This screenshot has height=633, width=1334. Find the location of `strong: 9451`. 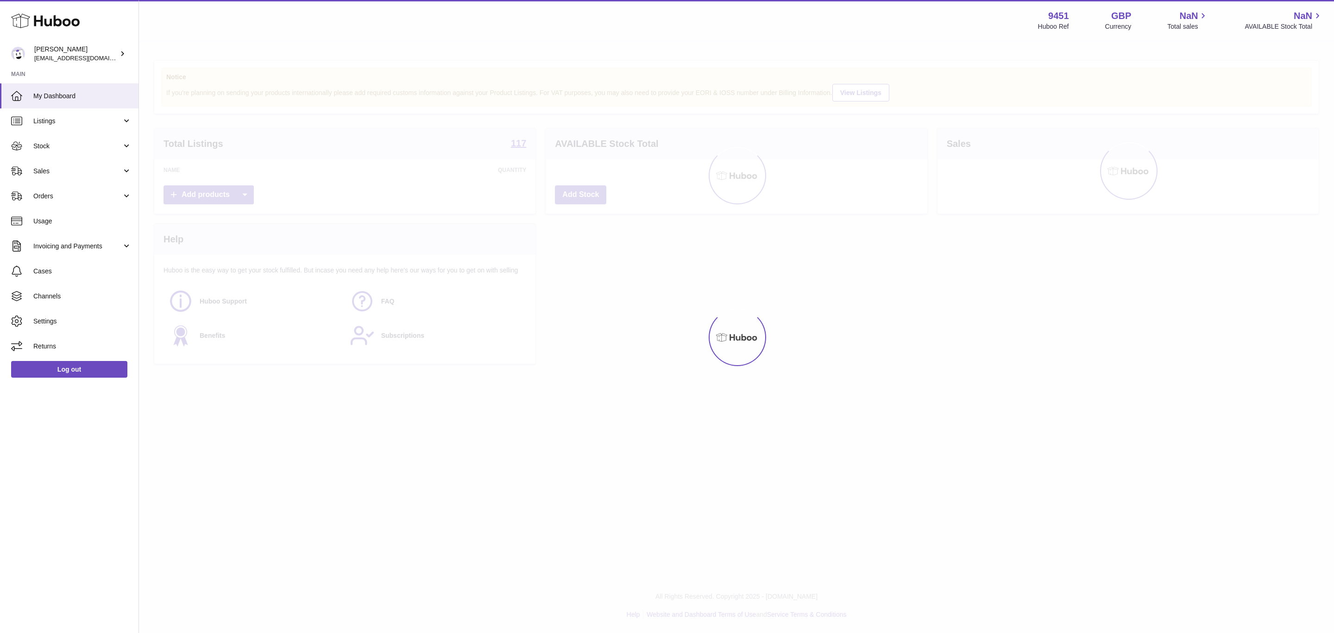

strong: 9451 is located at coordinates (1059, 16).